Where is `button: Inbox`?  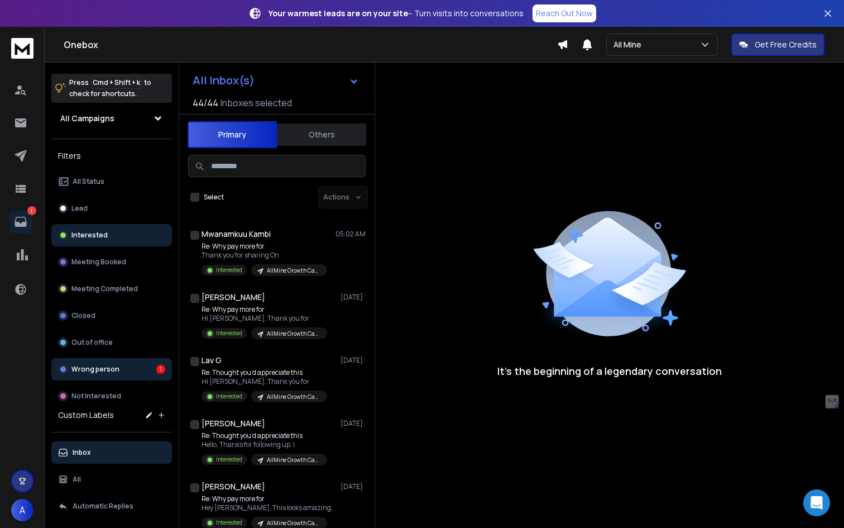
button: Inbox is located at coordinates (112, 452).